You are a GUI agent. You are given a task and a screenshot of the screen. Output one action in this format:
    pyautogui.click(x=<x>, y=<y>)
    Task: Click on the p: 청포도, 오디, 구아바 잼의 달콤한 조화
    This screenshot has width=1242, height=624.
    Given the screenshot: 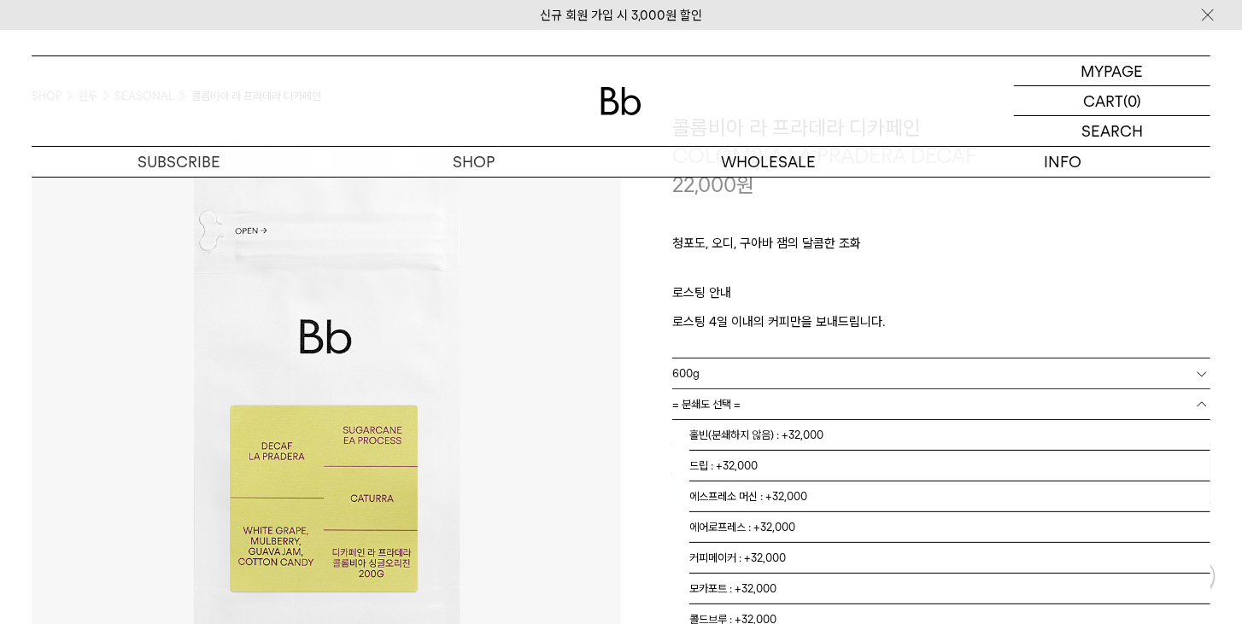 What is the action you would take?
    pyautogui.click(x=941, y=248)
    